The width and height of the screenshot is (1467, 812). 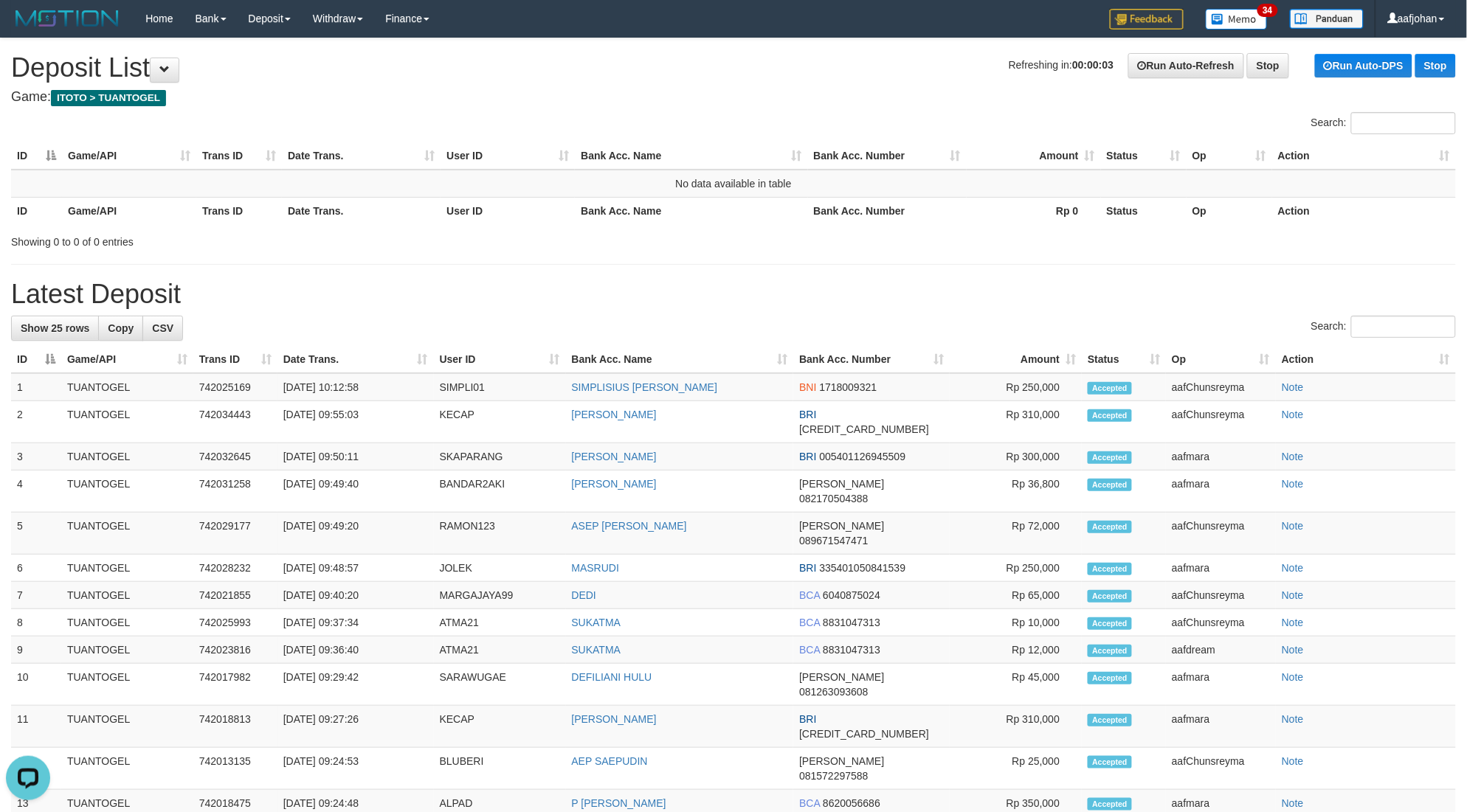 What do you see at coordinates (36, 768) in the screenshot?
I see `td: 12` at bounding box center [36, 768].